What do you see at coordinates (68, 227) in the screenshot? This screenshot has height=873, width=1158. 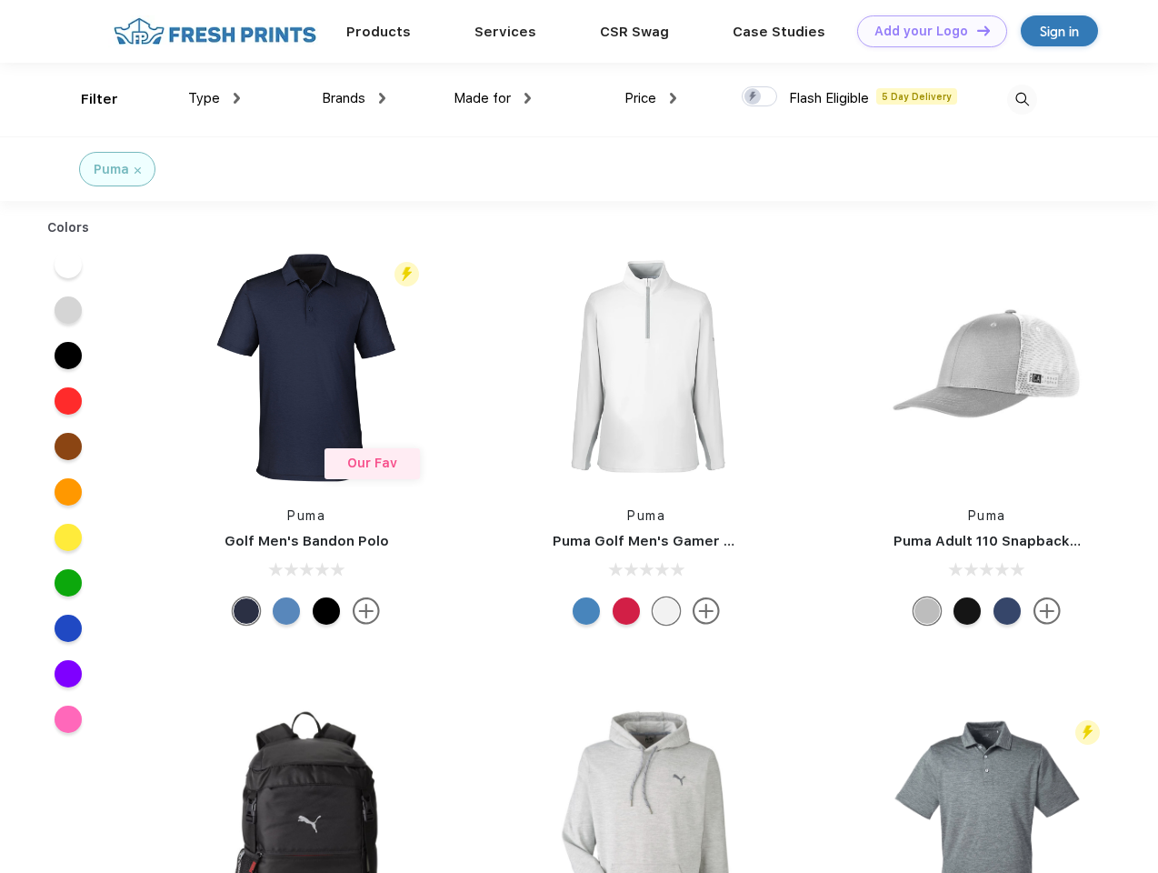 I see `div: Colors` at bounding box center [68, 227].